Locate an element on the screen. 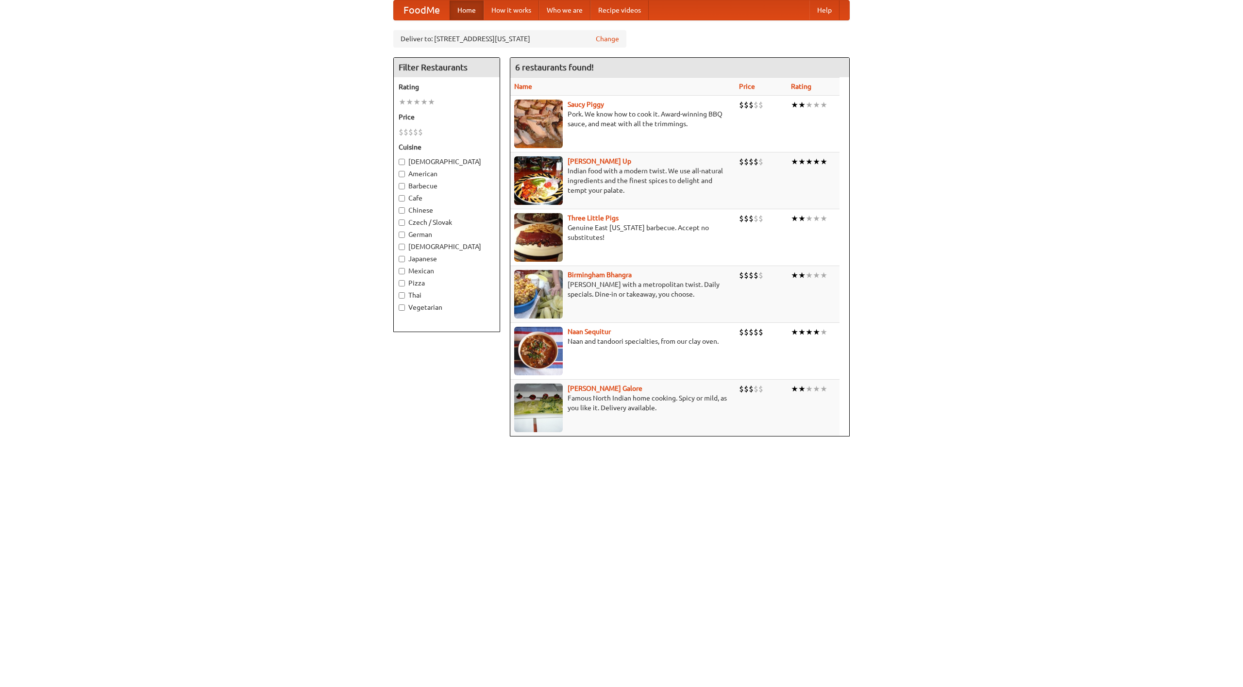  a: Birmingham Bhangra is located at coordinates (600, 275).